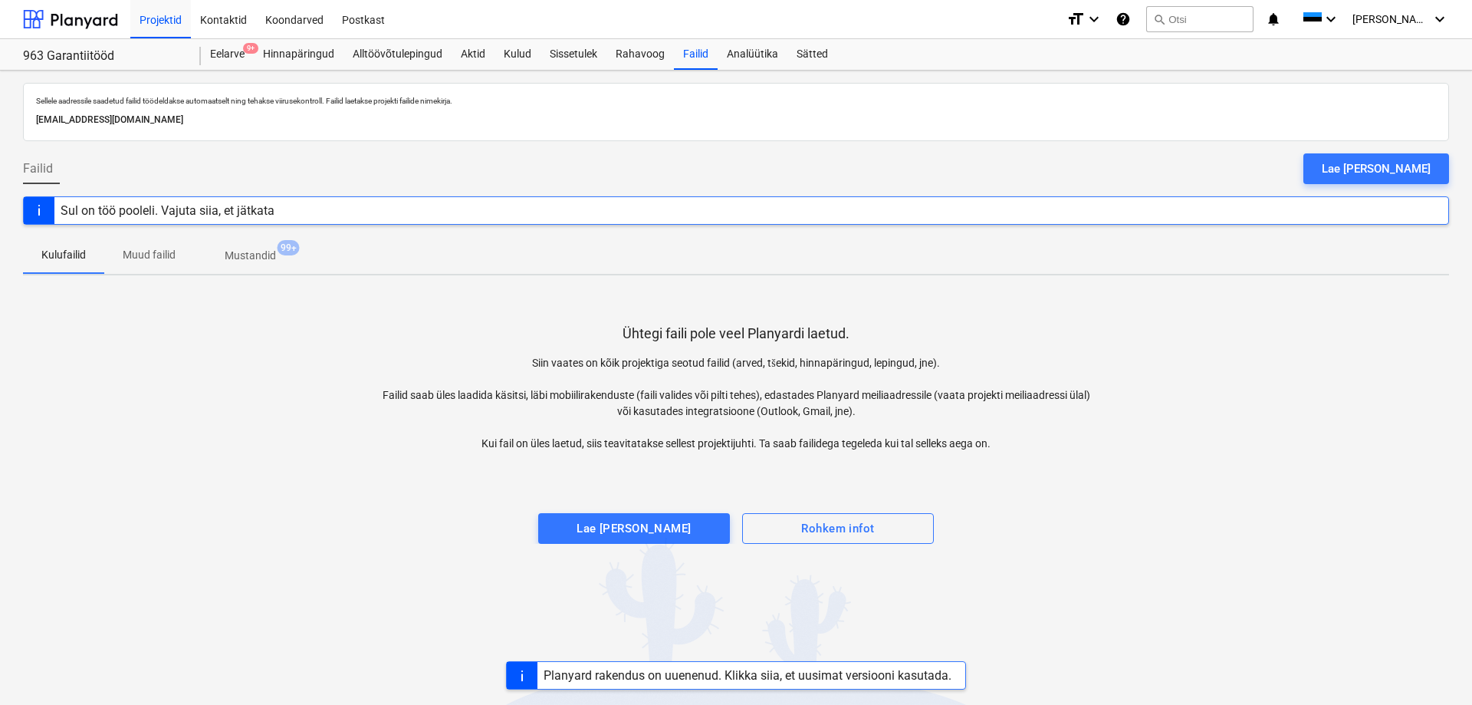 The image size is (1472, 705). I want to click on p: Mustandid, so click(250, 255).